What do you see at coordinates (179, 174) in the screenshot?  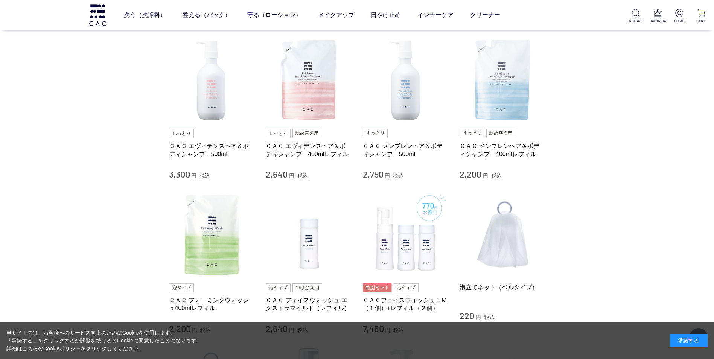 I see `span: 3,300` at bounding box center [179, 174].